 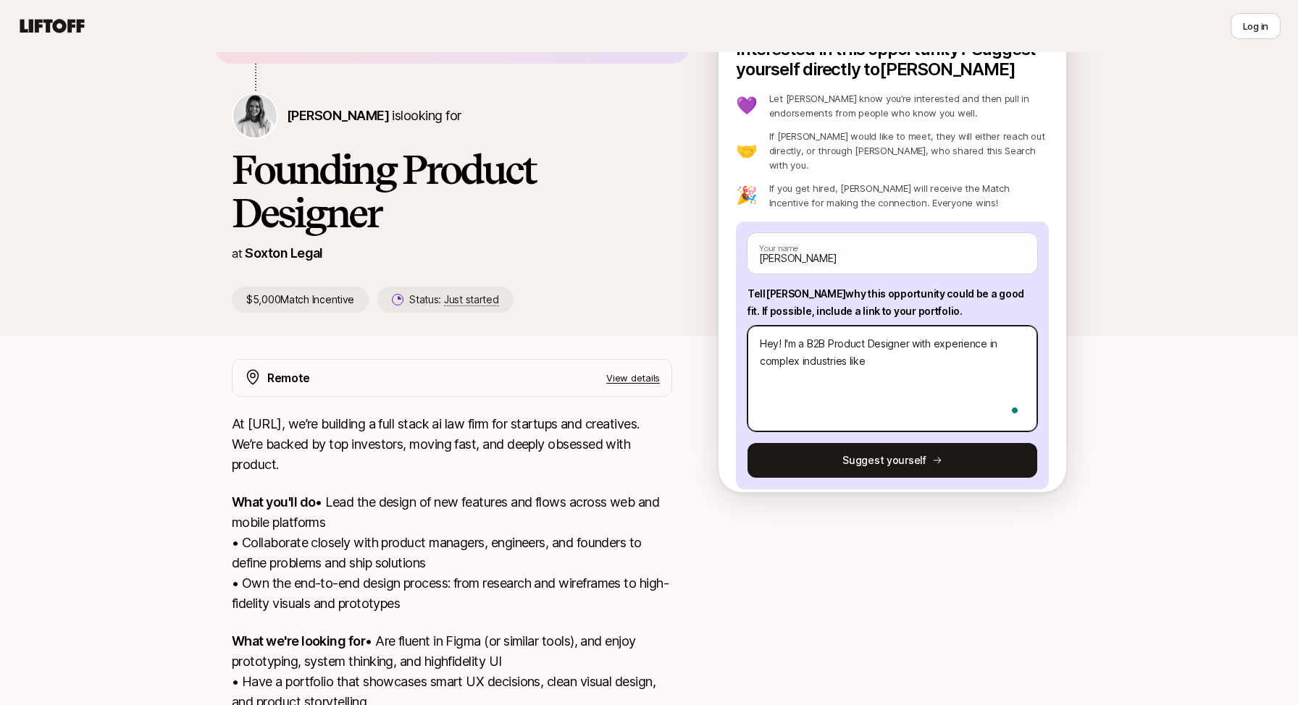 What do you see at coordinates (298, 641) in the screenshot?
I see `strong: What we're looking for` at bounding box center [298, 641].